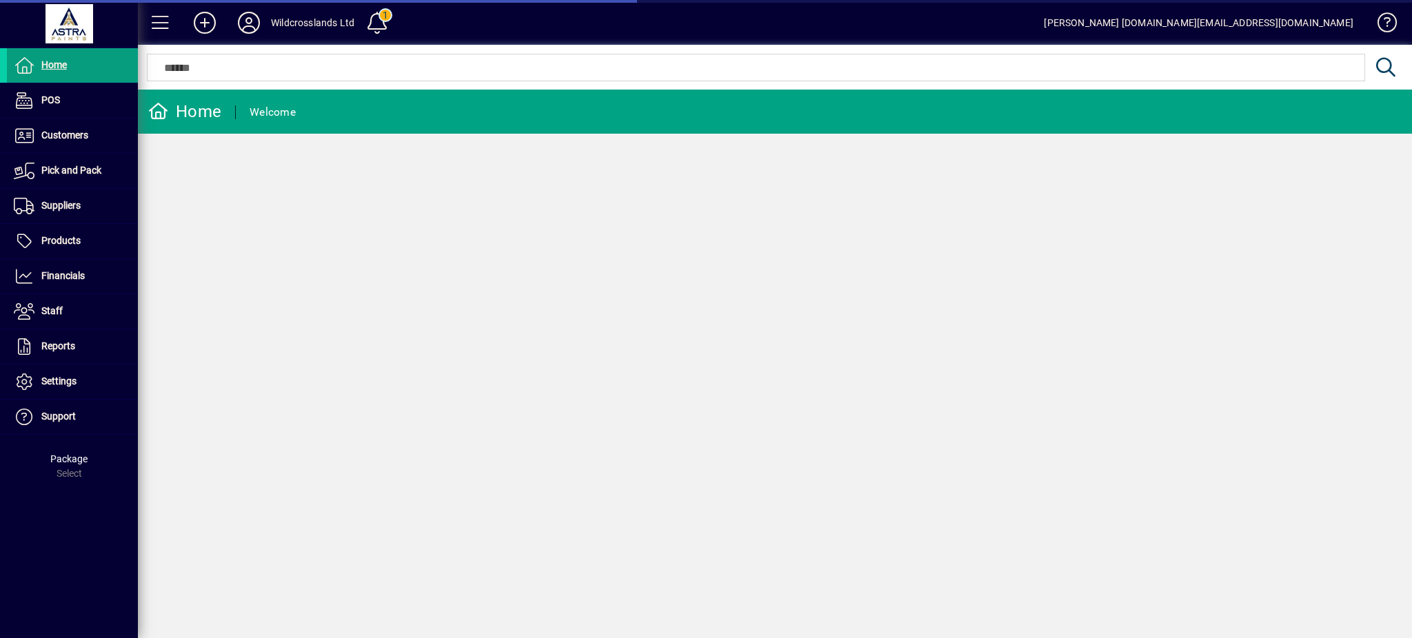 Image resolution: width=1412 pixels, height=638 pixels. I want to click on span: Staff, so click(52, 311).